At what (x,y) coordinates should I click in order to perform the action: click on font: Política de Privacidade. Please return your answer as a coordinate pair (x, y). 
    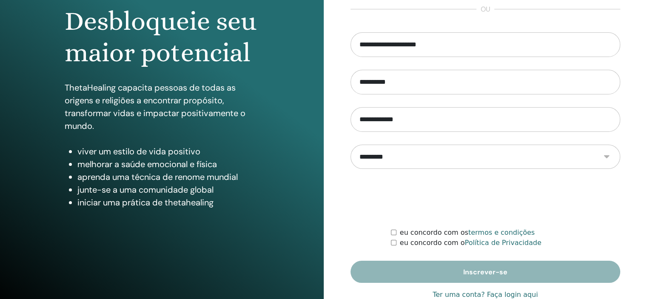
    Looking at the image, I should click on (503, 242).